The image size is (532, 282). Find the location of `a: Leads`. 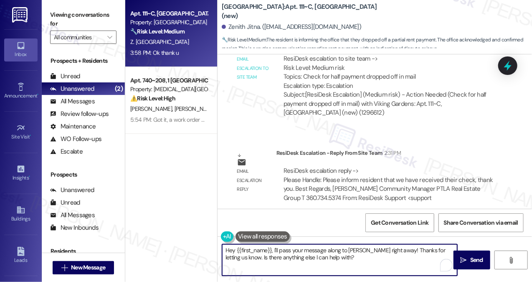

a: Leads is located at coordinates (21, 255).